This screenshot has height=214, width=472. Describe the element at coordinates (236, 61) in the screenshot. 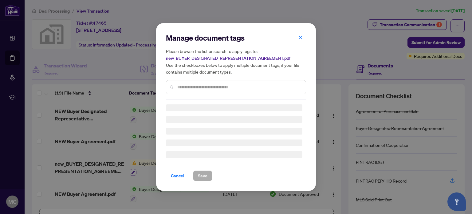

I see `h5: Please browse the list or search to apply tags to: Use the checkboxes below to apply multiple doc...` at that location.